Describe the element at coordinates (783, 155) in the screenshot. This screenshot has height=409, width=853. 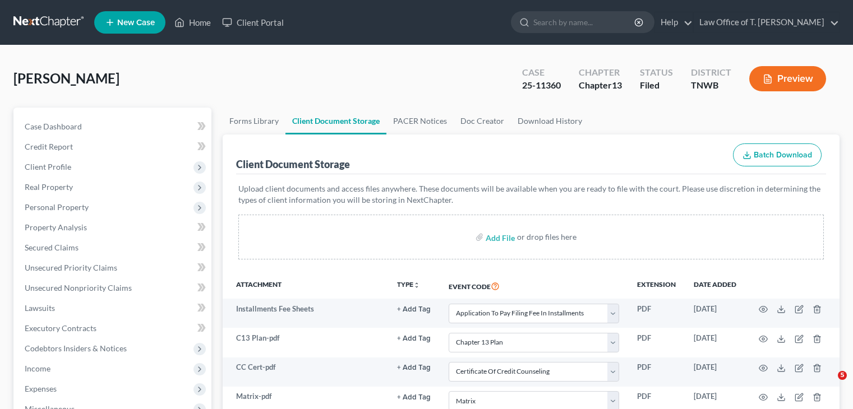
I see `span: Batch Download` at that location.